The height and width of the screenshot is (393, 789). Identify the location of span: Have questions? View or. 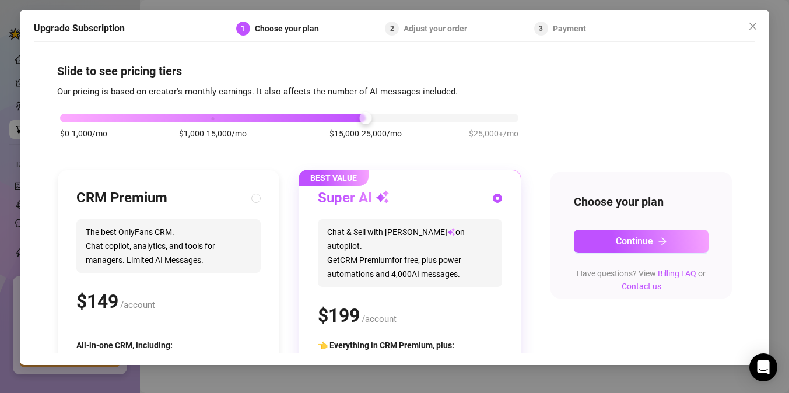
(641, 280).